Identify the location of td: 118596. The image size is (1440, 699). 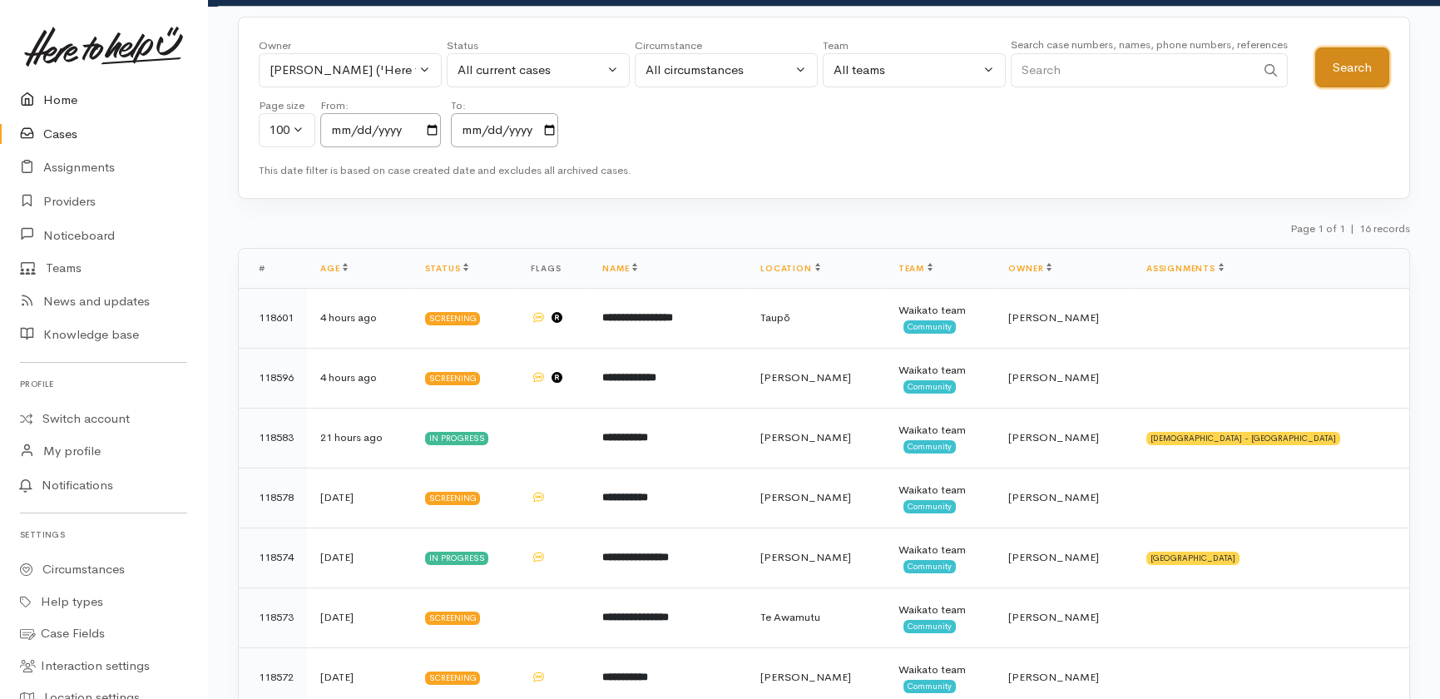
(273, 378).